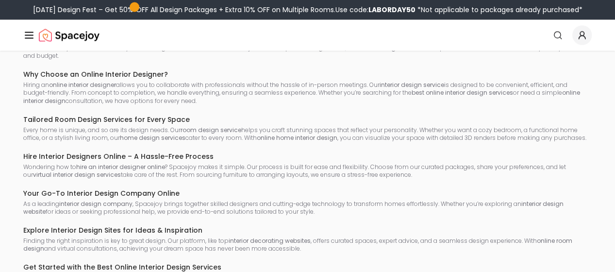  I want to click on strong: interior design company, so click(96, 203).